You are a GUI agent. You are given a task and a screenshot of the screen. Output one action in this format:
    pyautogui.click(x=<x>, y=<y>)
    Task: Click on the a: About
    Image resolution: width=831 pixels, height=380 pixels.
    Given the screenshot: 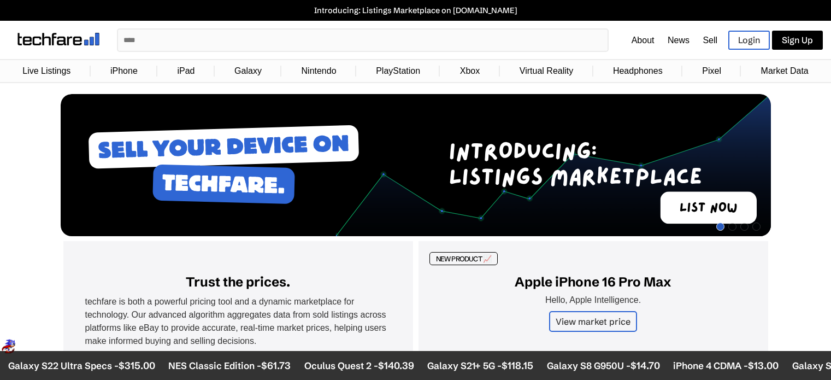 What is the action you would take?
    pyautogui.click(x=643, y=40)
    